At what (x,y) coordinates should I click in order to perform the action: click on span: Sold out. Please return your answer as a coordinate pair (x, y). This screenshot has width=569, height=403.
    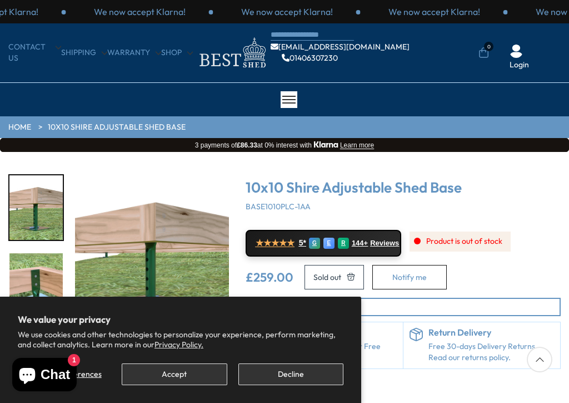
    Looking at the image, I should click on (328, 277).